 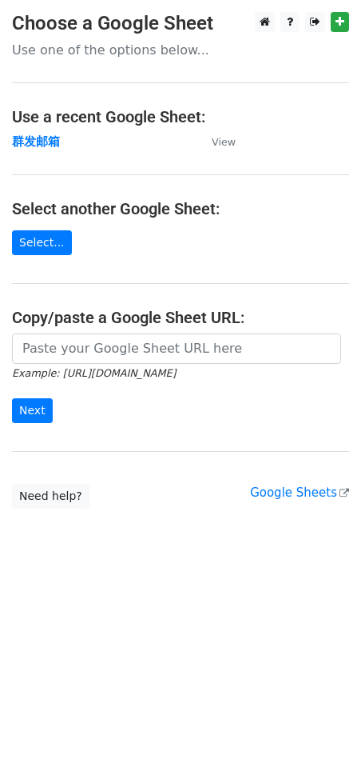 I want to click on p: Use one of the options below..., so click(x=181, y=50).